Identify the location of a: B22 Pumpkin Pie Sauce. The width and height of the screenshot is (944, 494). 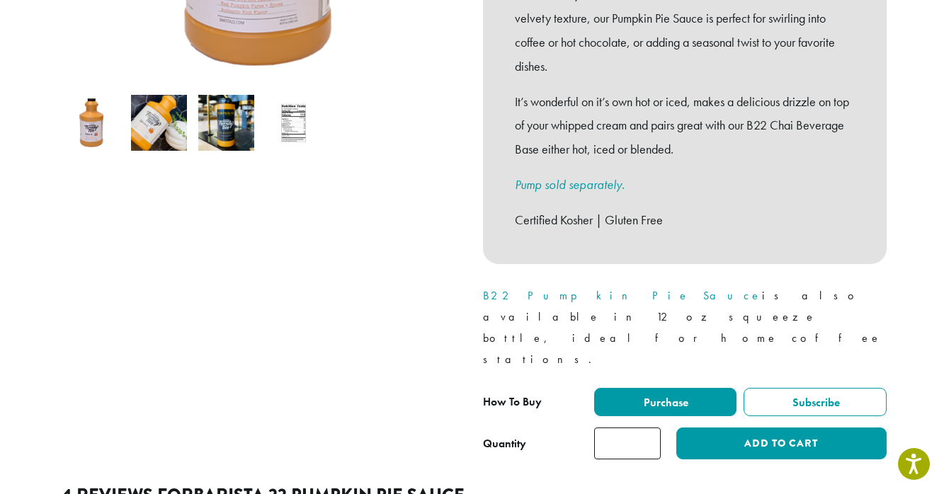
(622, 295).